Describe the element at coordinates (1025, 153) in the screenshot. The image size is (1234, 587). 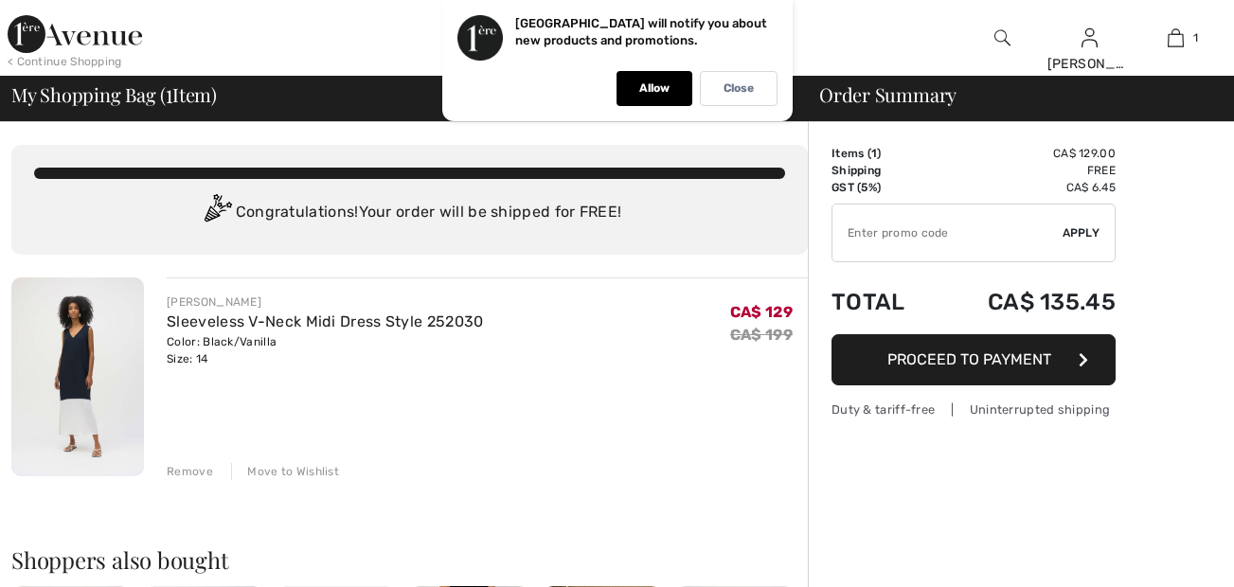
I see `td: CA$ 129.00` at that location.